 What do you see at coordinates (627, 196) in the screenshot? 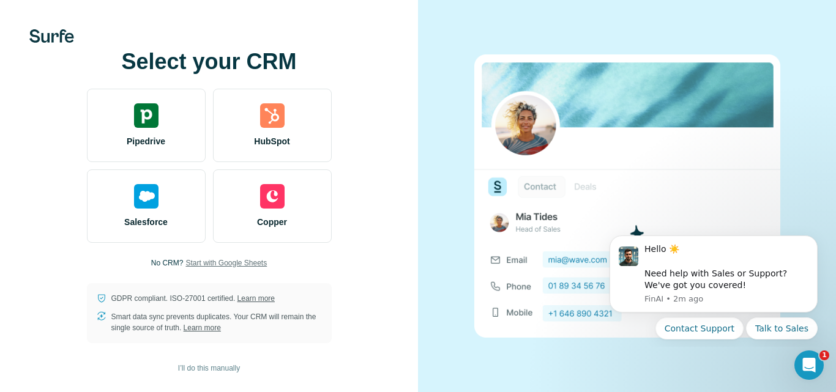
I see `img: none image` at bounding box center [627, 196].